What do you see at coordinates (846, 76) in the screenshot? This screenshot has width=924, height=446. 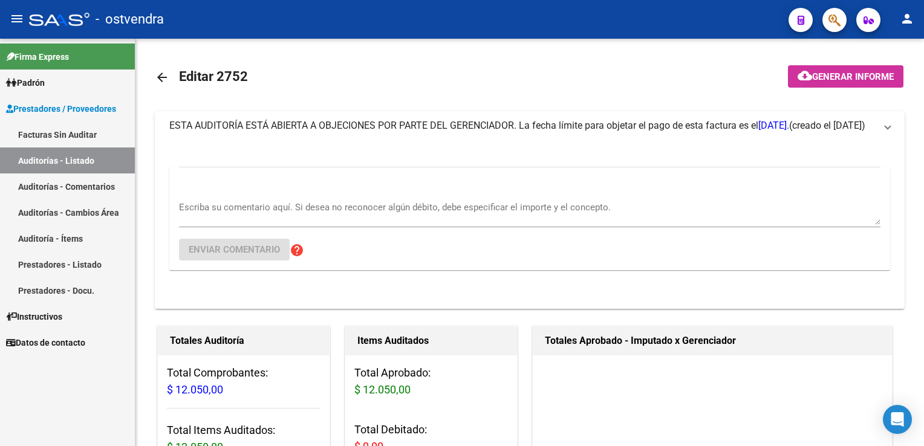 I see `button: Generar informe` at bounding box center [846, 76].